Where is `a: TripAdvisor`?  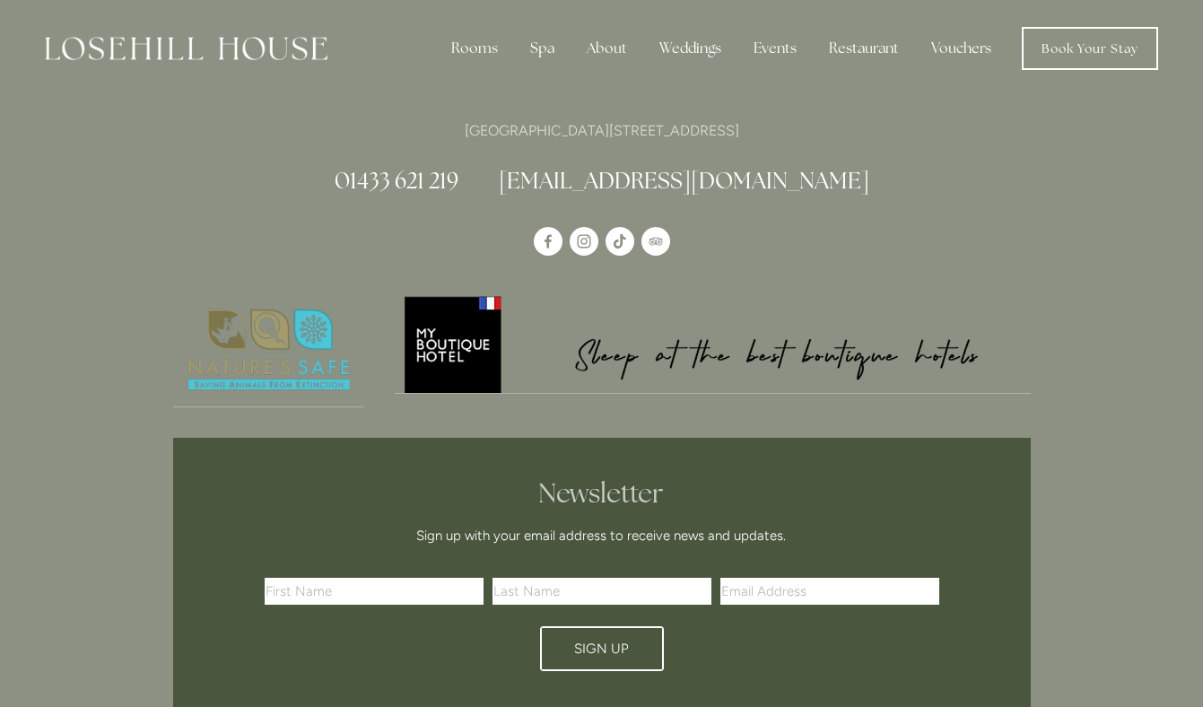 a: TripAdvisor is located at coordinates (656, 241).